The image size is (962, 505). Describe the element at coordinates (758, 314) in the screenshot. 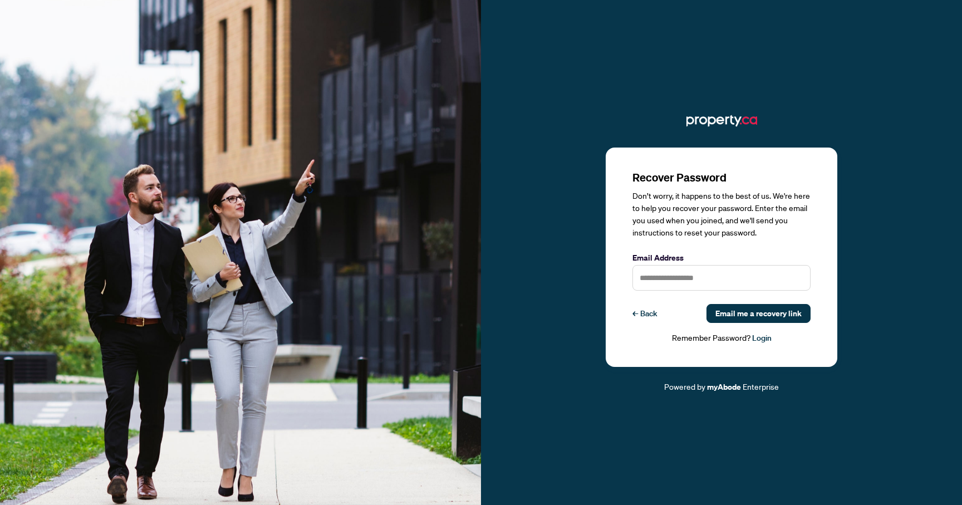

I see `span: Email me a recovery link` at that location.